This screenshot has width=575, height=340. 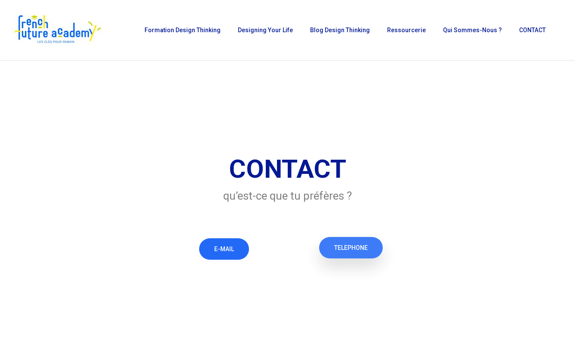 What do you see at coordinates (532, 30) in the screenshot?
I see `a: CONTACT` at bounding box center [532, 30].